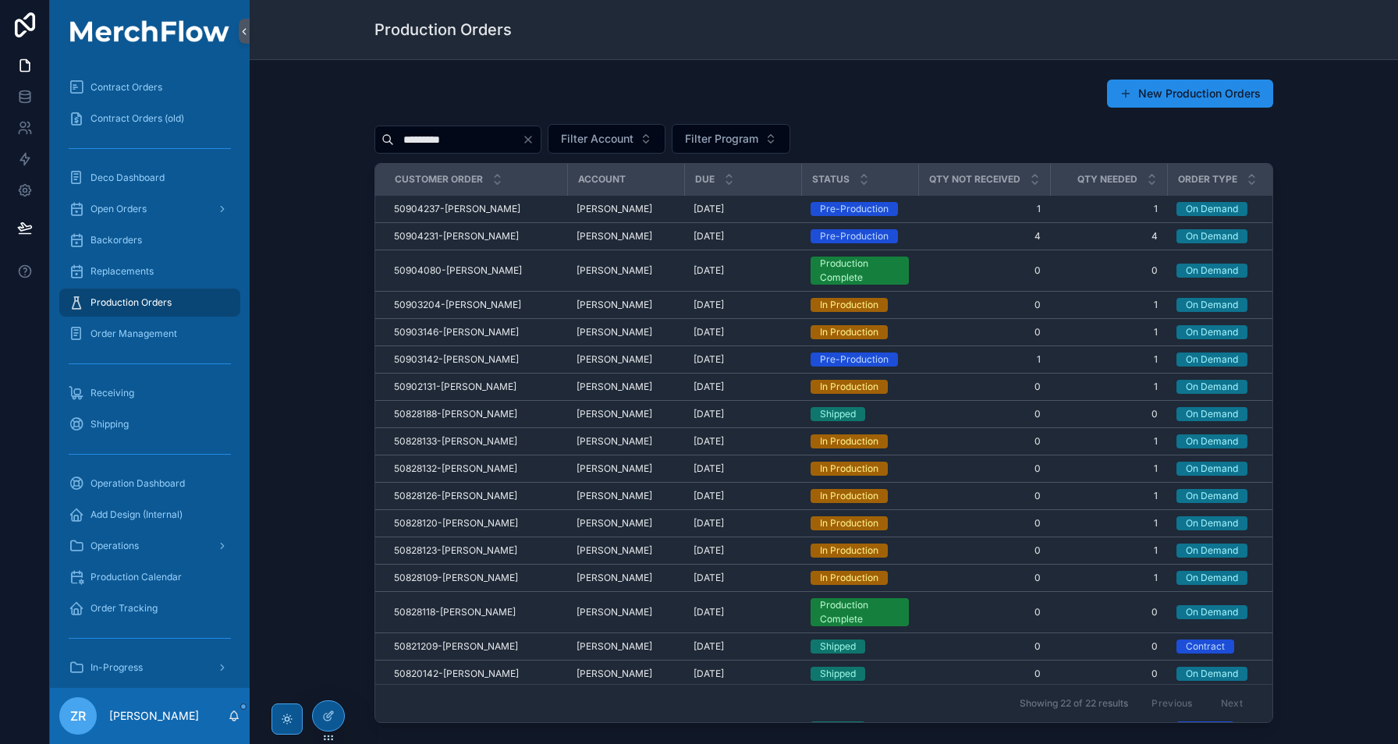 The width and height of the screenshot is (1398, 744). Describe the element at coordinates (597, 139) in the screenshot. I see `span: Filter Account` at that location.